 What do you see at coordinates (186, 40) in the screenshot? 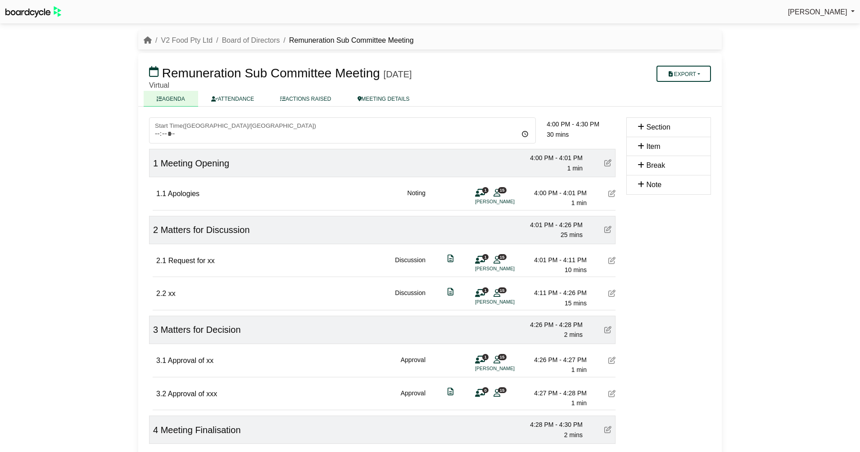
I see `a: V2 Food Pty Ltd` at bounding box center [186, 40].